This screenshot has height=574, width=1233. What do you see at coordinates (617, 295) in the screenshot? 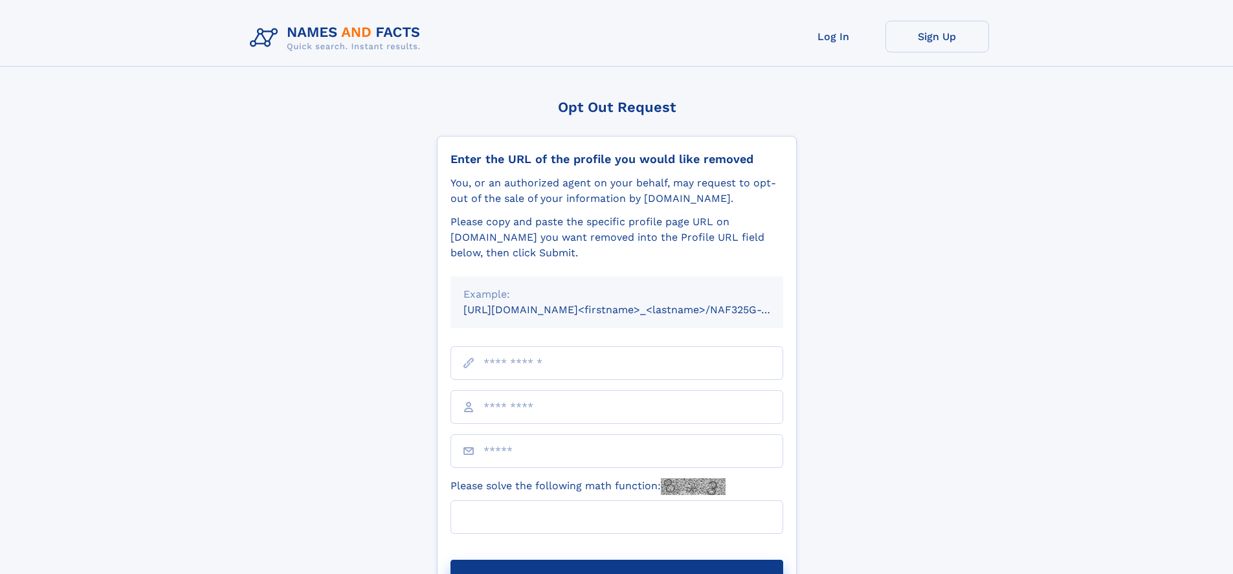
I see `div: Example:` at bounding box center [617, 295].